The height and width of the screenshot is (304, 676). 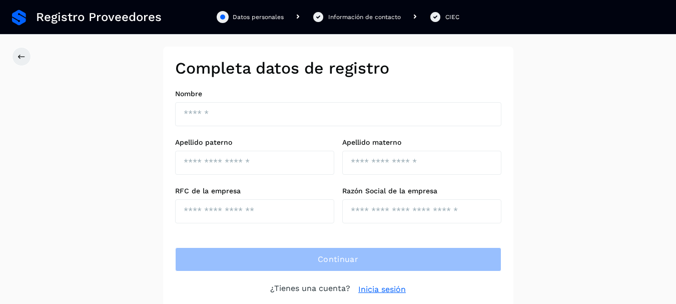 What do you see at coordinates (310, 289) in the screenshot?
I see `p: ¿Tienes una cuenta?` at bounding box center [310, 289].